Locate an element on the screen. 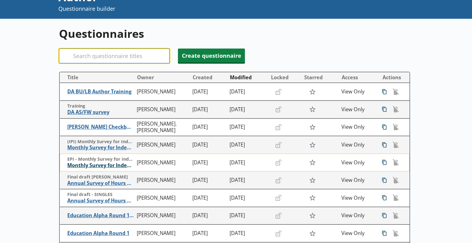  span: EPI - Monthly Survey for Index Numbers of Export Prices - Price Quotation Retur is located at coordinates (101, 159).